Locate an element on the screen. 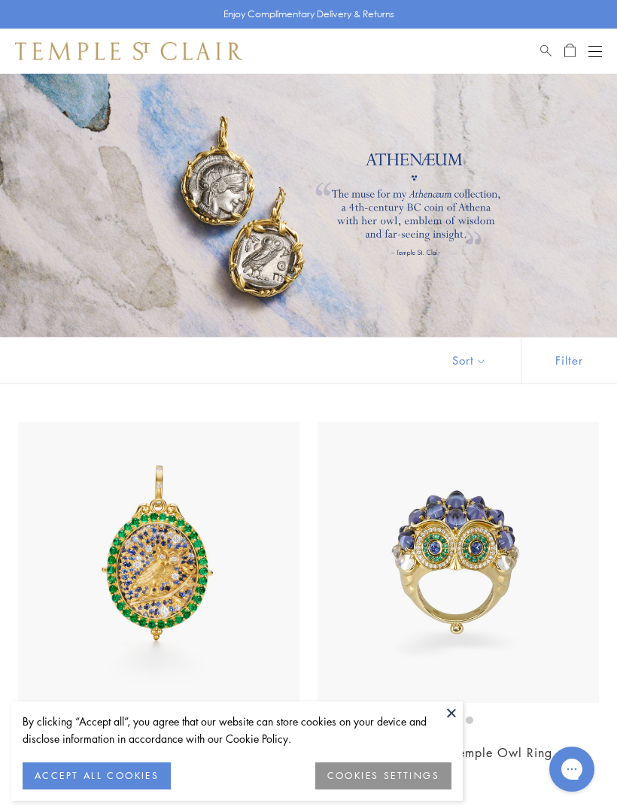  img: Temple St. Clair is located at coordinates (129, 51).